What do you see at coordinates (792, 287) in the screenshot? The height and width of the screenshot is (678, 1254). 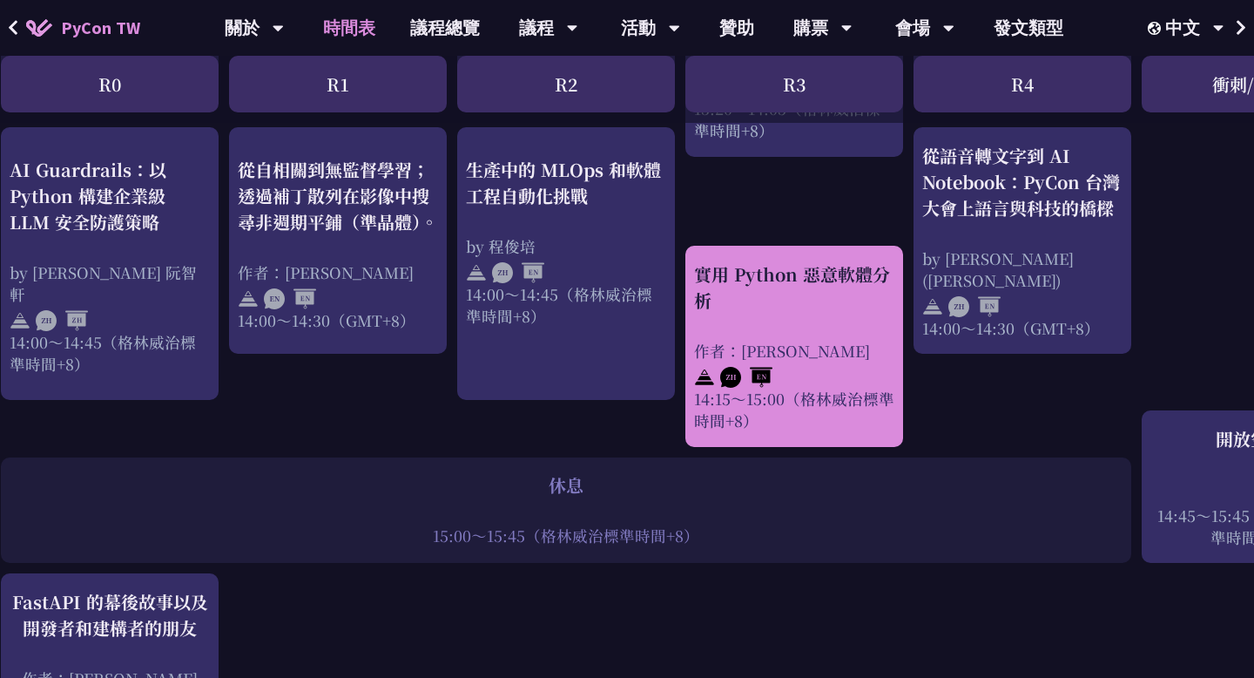 I see `font: 實用 Python 惡意軟體分析` at bounding box center [792, 287].